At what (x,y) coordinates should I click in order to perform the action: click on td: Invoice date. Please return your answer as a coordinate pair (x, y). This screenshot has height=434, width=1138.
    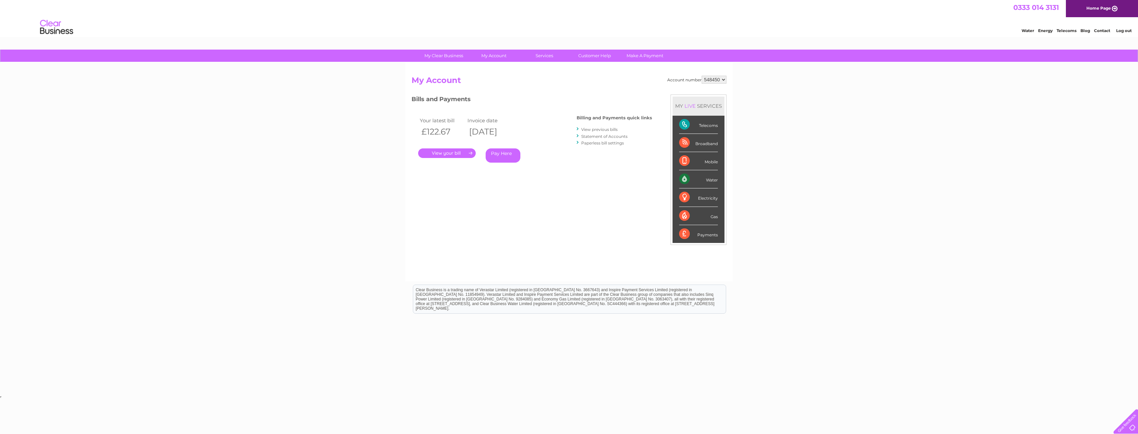
    Looking at the image, I should click on (490, 120).